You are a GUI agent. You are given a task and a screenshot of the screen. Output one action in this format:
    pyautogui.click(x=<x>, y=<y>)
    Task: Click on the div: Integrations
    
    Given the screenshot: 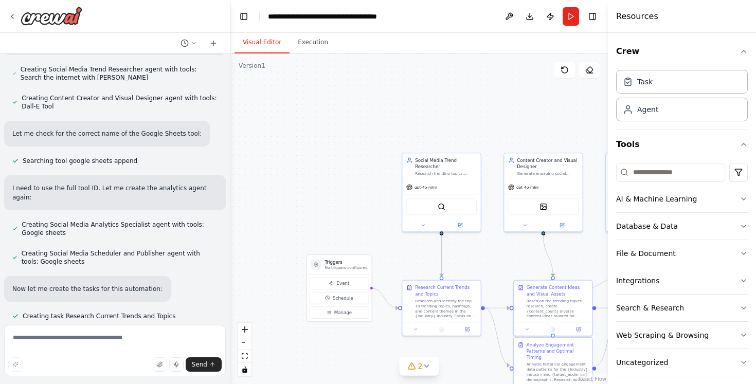 What is the action you would take?
    pyautogui.click(x=638, y=281)
    